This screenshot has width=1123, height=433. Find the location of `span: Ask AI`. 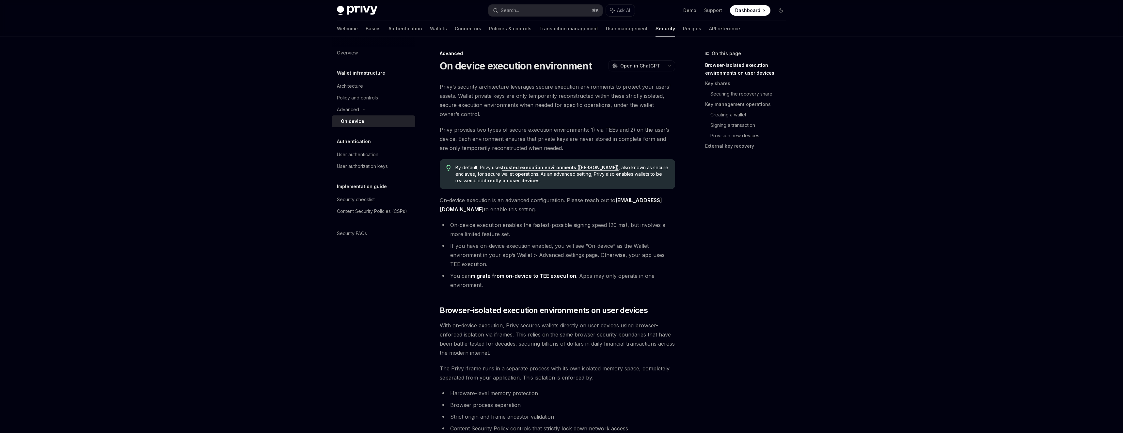

span: Ask AI is located at coordinates (623, 10).